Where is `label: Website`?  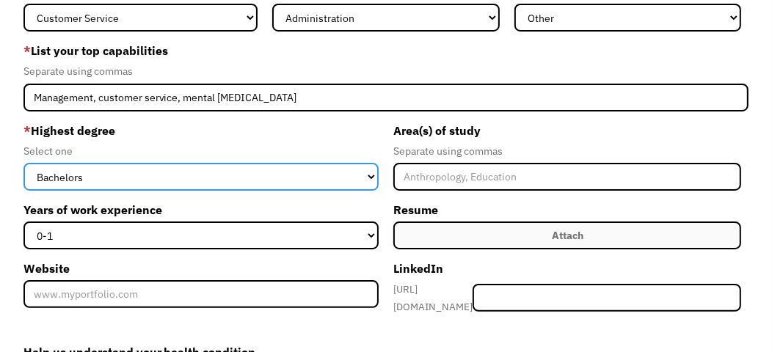 label: Website is located at coordinates (201, 269).